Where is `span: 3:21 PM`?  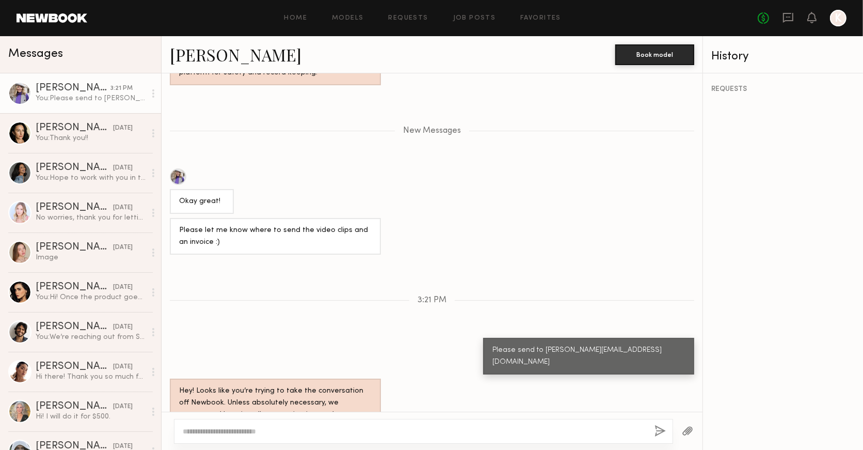 span: 3:21 PM is located at coordinates (432, 300).